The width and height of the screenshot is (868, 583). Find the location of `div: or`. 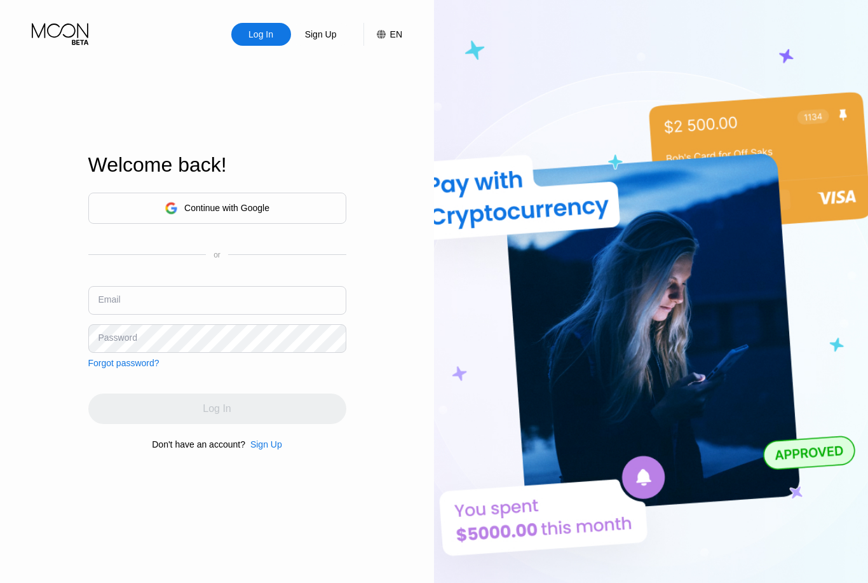

div: or is located at coordinates (217, 255).